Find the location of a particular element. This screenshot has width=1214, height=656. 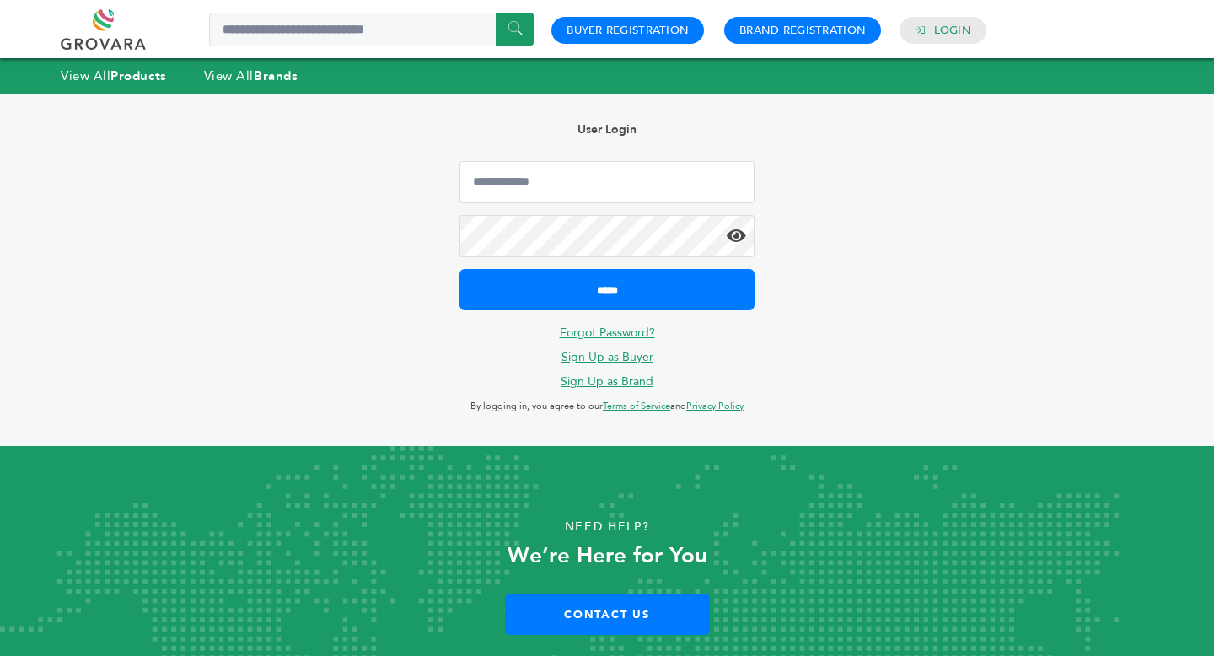

p: Need Help? is located at coordinates (607, 527).